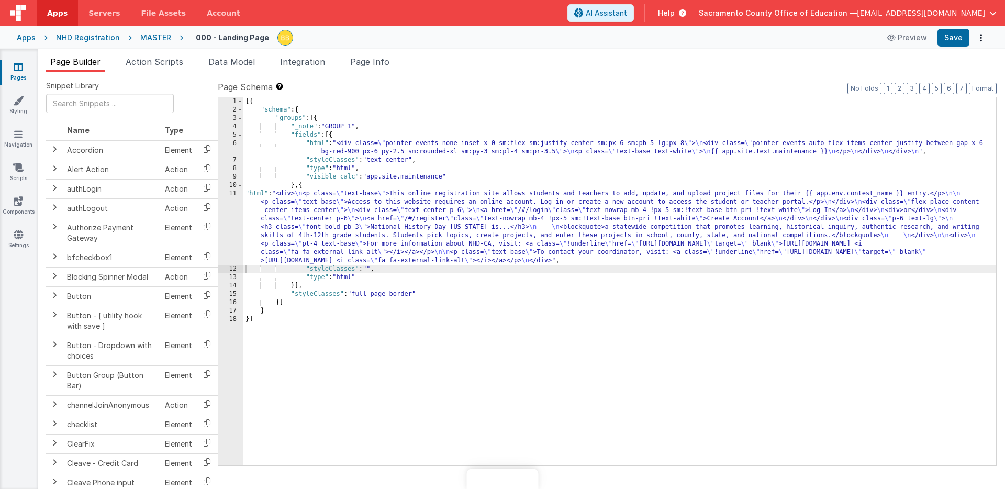 The height and width of the screenshot is (489, 1005). Describe the element at coordinates (112, 233) in the screenshot. I see `td: Authorize Payment Gateway` at that location.